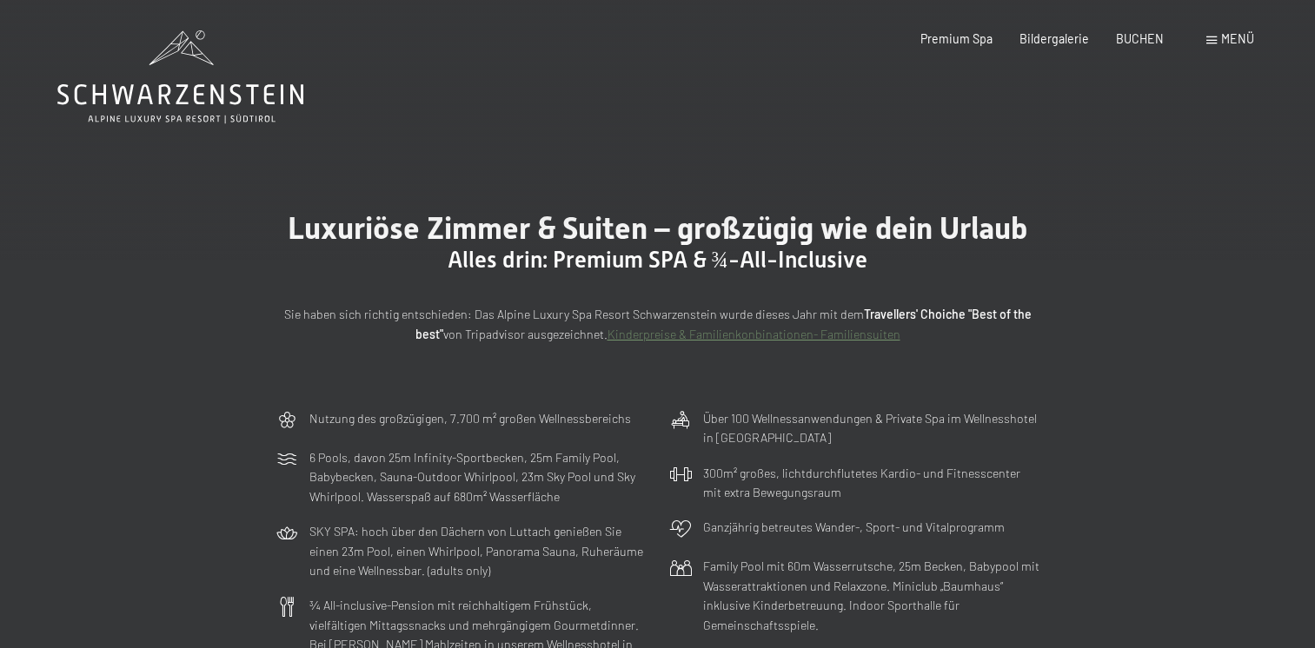 The width and height of the screenshot is (1315, 648). I want to click on a: BUCHEN, so click(1139, 38).